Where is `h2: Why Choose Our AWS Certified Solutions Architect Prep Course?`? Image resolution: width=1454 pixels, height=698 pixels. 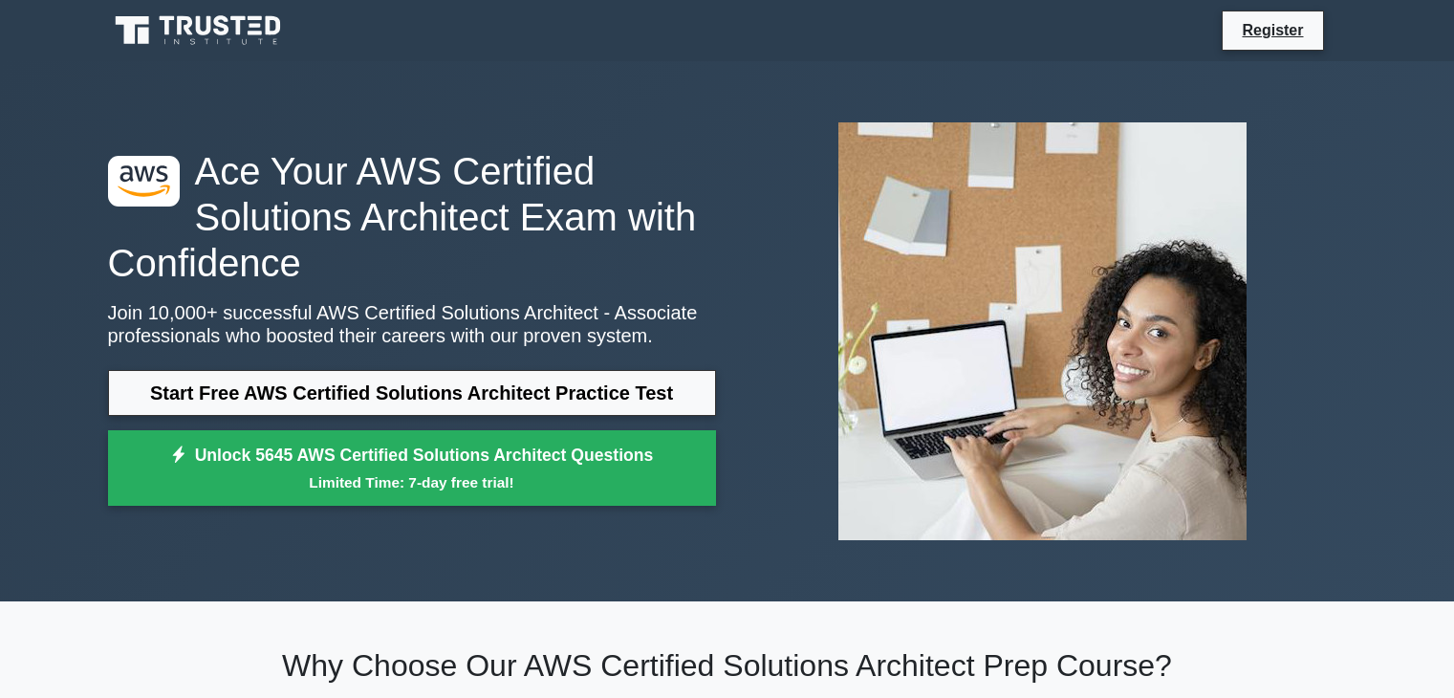 h2: Why Choose Our AWS Certified Solutions Architect Prep Course? is located at coordinates (727, 665).